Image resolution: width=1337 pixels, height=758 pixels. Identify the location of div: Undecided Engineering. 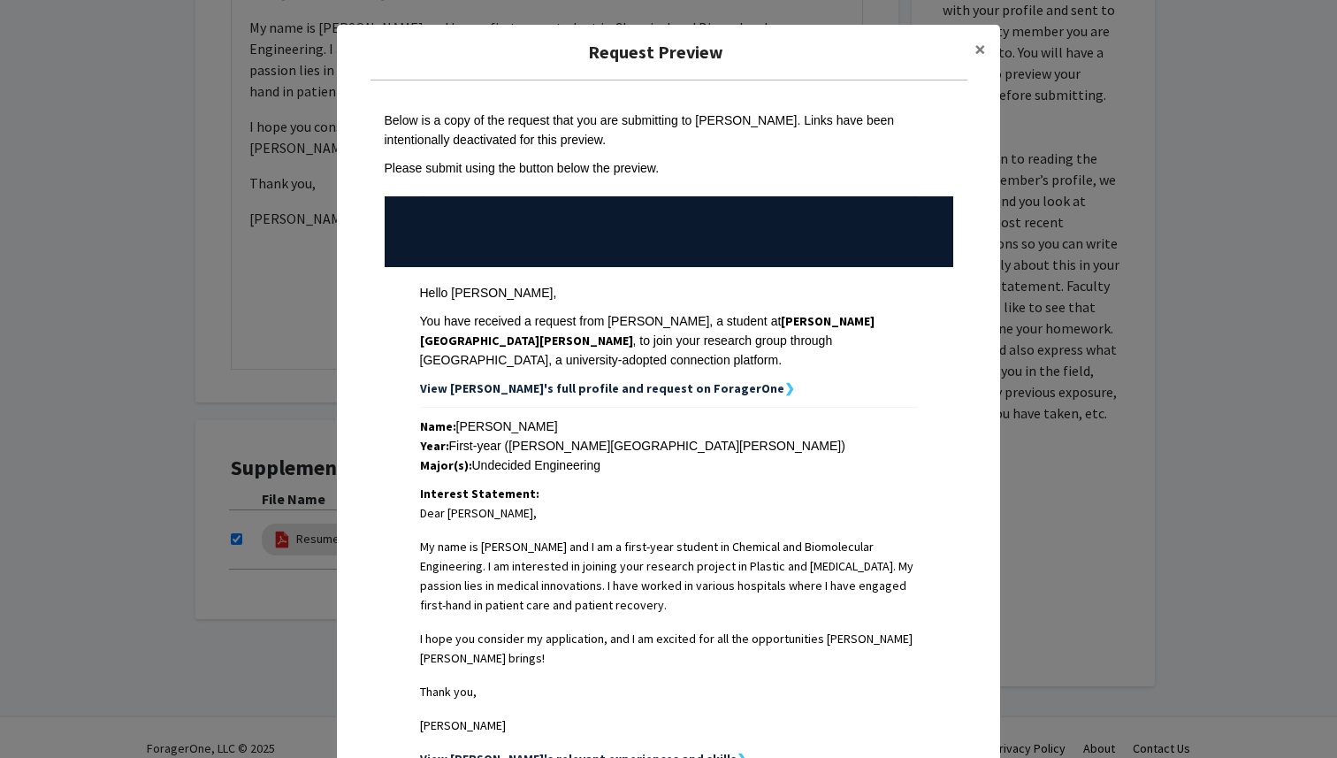
(669, 465).